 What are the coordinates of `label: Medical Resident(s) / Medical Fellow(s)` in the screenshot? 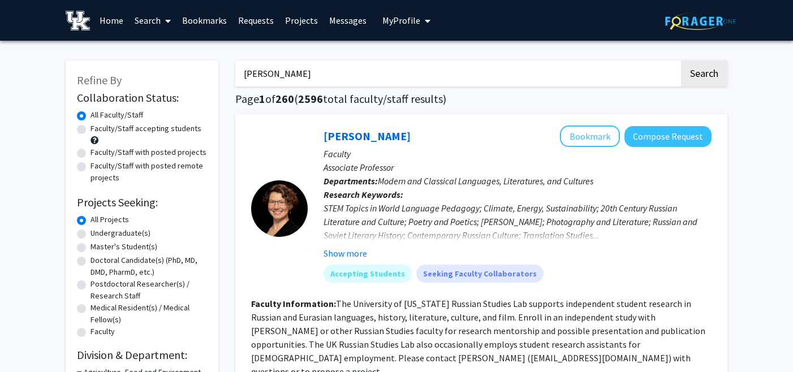 It's located at (149, 314).